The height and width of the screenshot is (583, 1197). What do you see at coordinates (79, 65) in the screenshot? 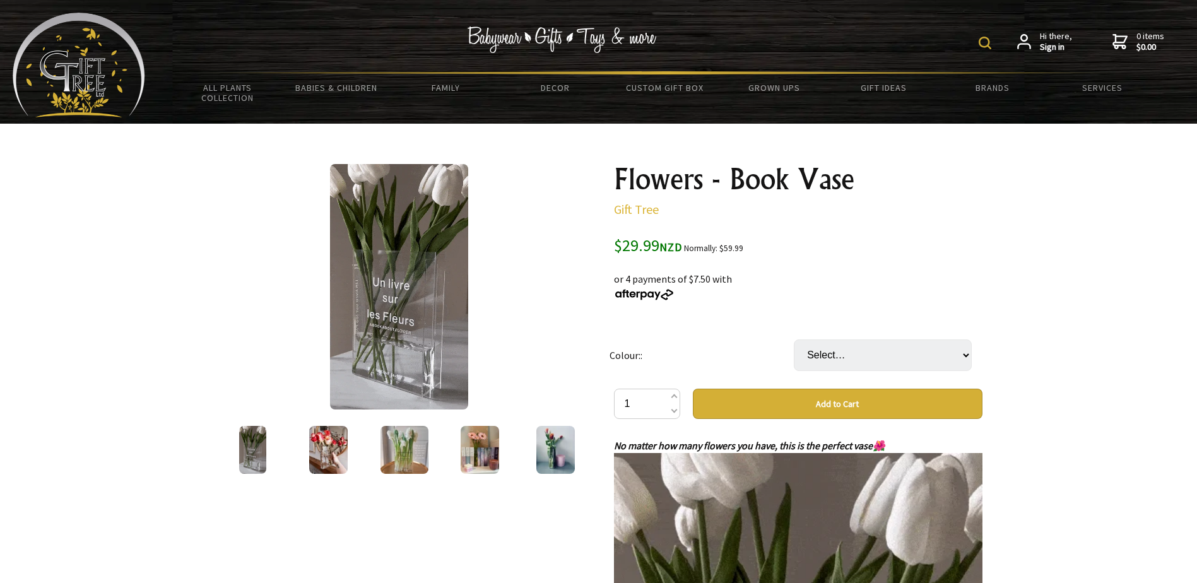
I see `img: Babyware - Gifts - Toys and more...` at bounding box center [79, 65].